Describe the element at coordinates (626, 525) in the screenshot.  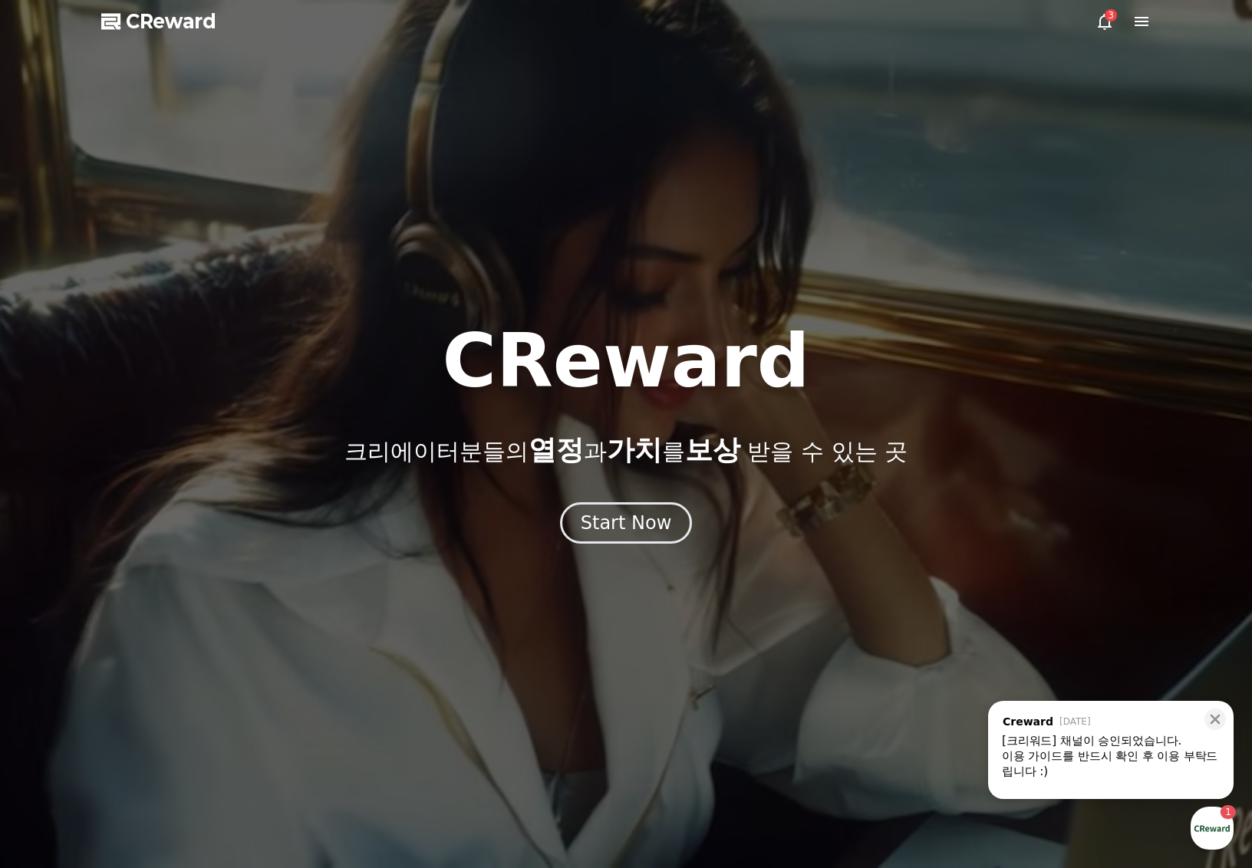
I see `a: Start Now` at that location.